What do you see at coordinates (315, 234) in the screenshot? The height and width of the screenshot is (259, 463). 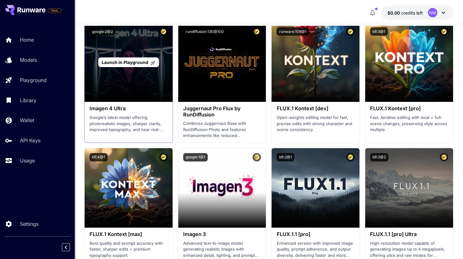 I see `h3: FLUX.1.1 [pro]` at bounding box center [315, 234].